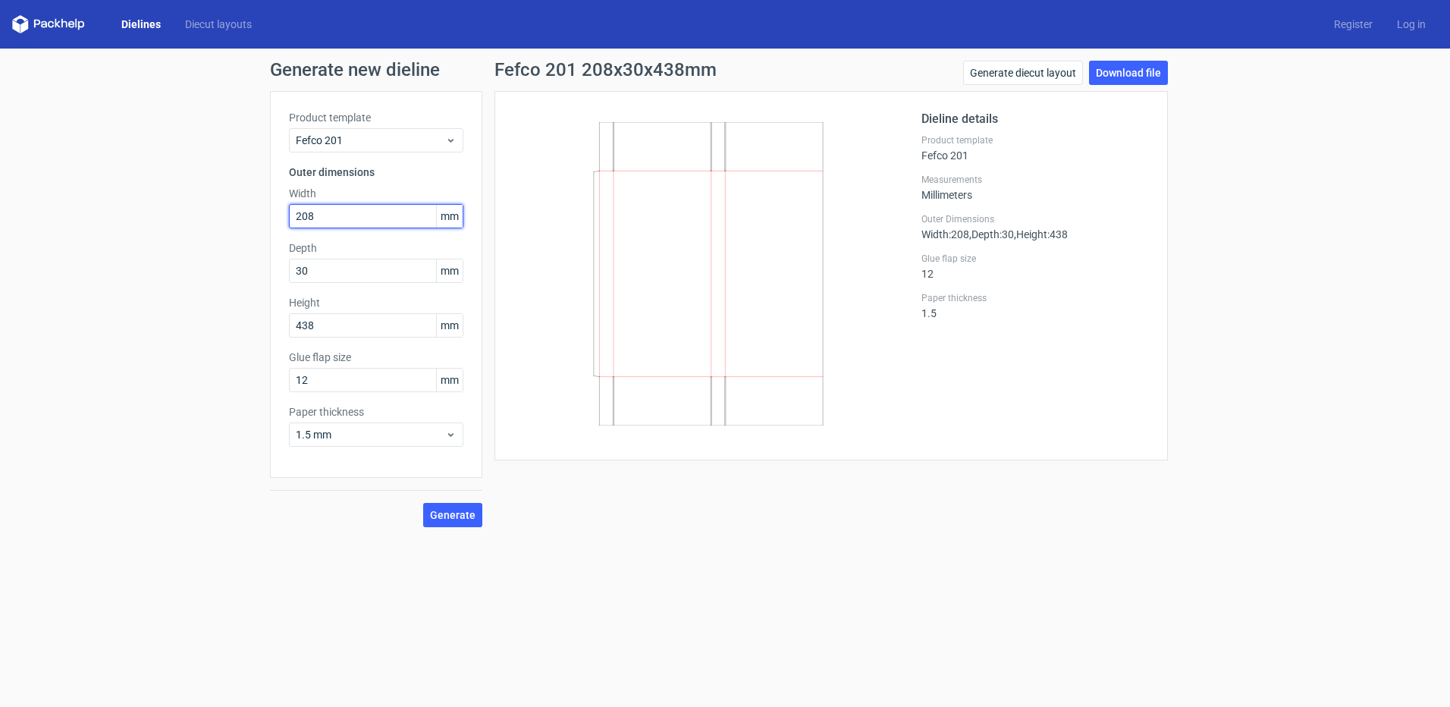  Describe the element at coordinates (1412, 24) in the screenshot. I see `a: Log in` at that location.